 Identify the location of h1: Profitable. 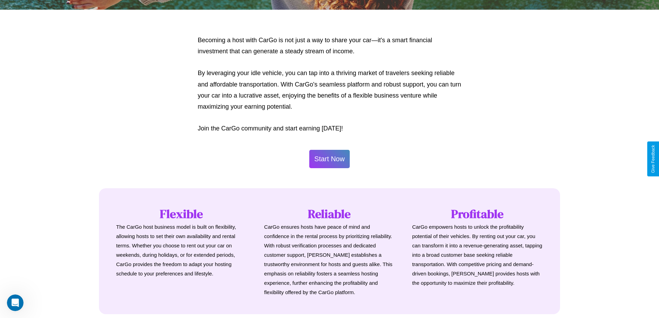
(477, 214).